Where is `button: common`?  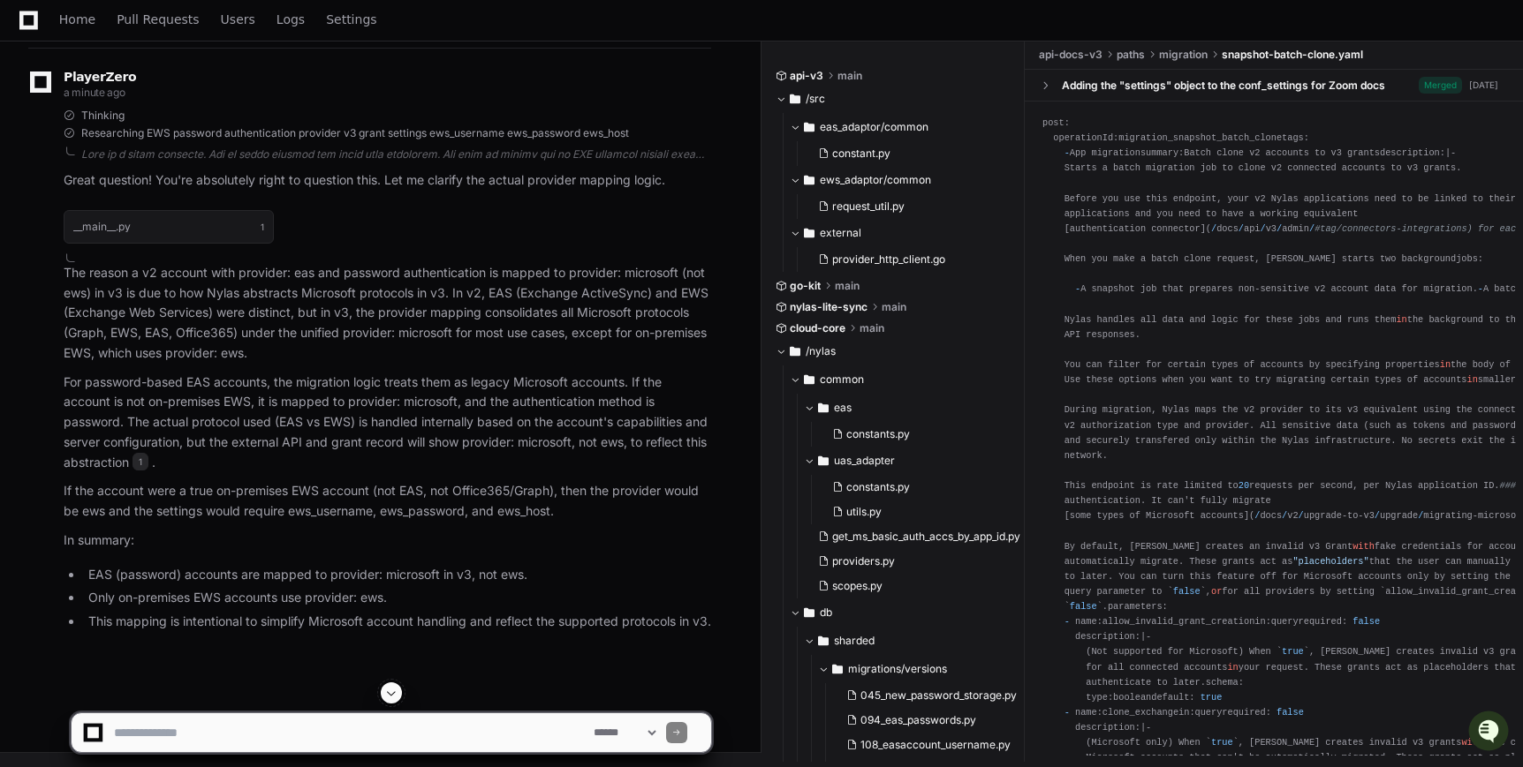
button: common is located at coordinates (907, 380).